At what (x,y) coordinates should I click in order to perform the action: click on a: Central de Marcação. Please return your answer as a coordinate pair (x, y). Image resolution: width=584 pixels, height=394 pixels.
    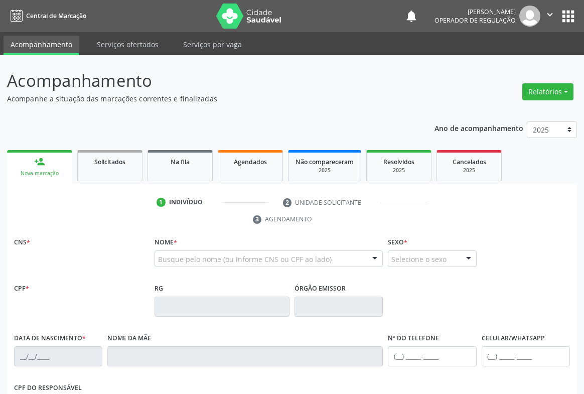
    Looking at the image, I should click on (47, 16).